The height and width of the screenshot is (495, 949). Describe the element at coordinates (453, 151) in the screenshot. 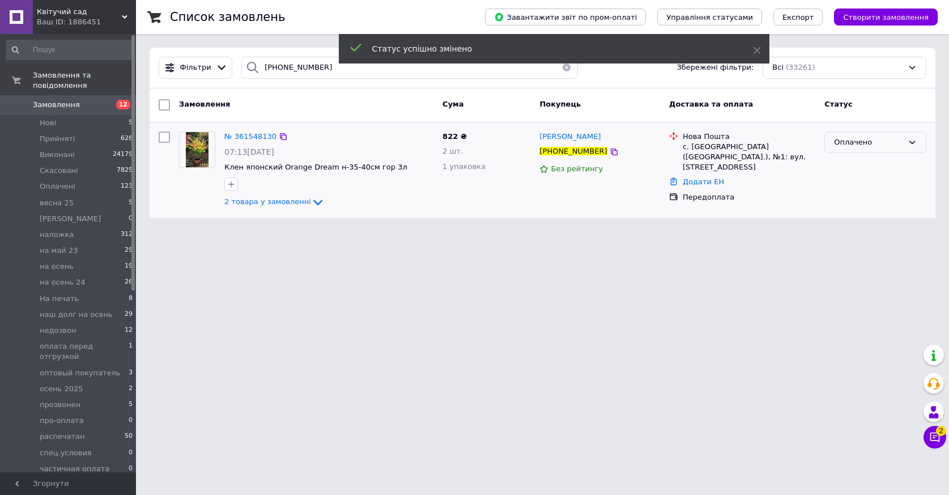

I see `span: 2 шт.` at that location.